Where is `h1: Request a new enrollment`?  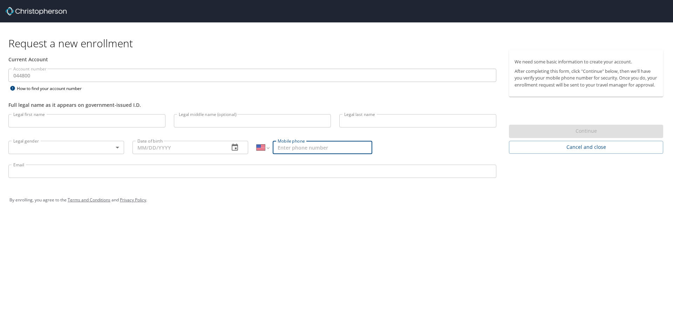 h1: Request a new enrollment is located at coordinates (339, 43).